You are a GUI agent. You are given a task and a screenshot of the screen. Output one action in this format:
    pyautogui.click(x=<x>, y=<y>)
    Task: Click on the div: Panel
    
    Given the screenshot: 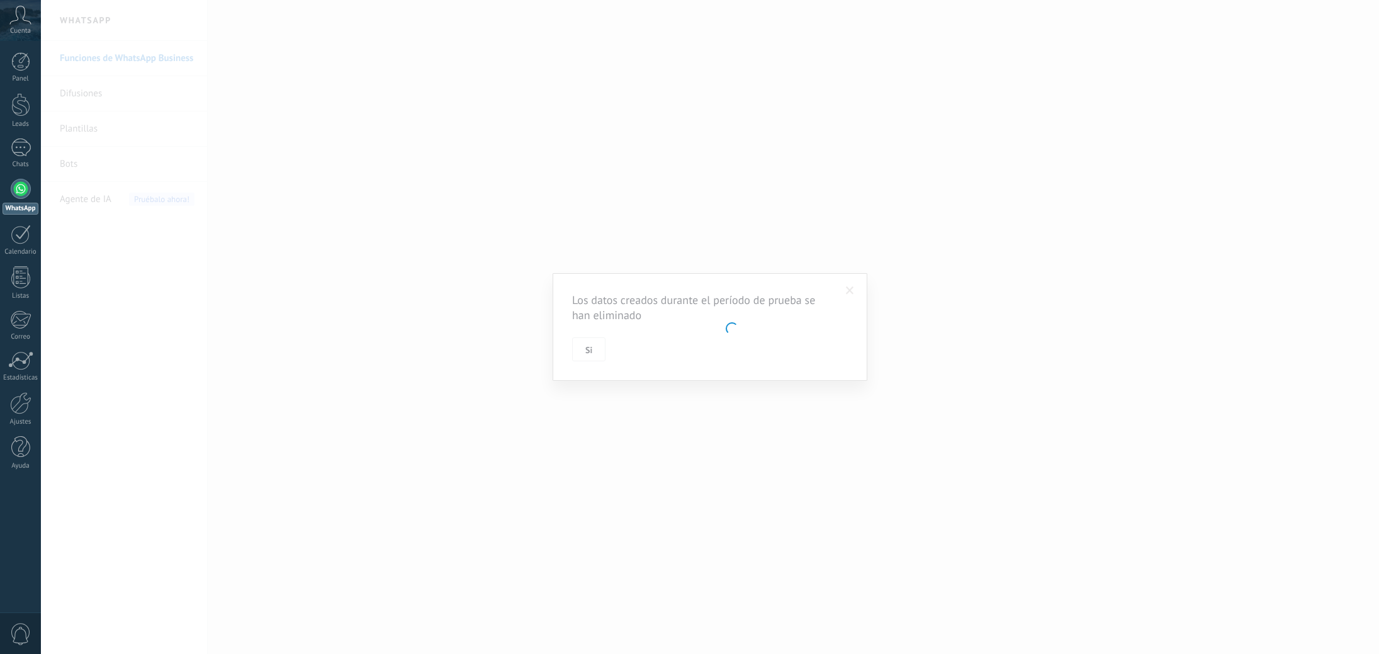 What is the action you would take?
    pyautogui.click(x=21, y=79)
    